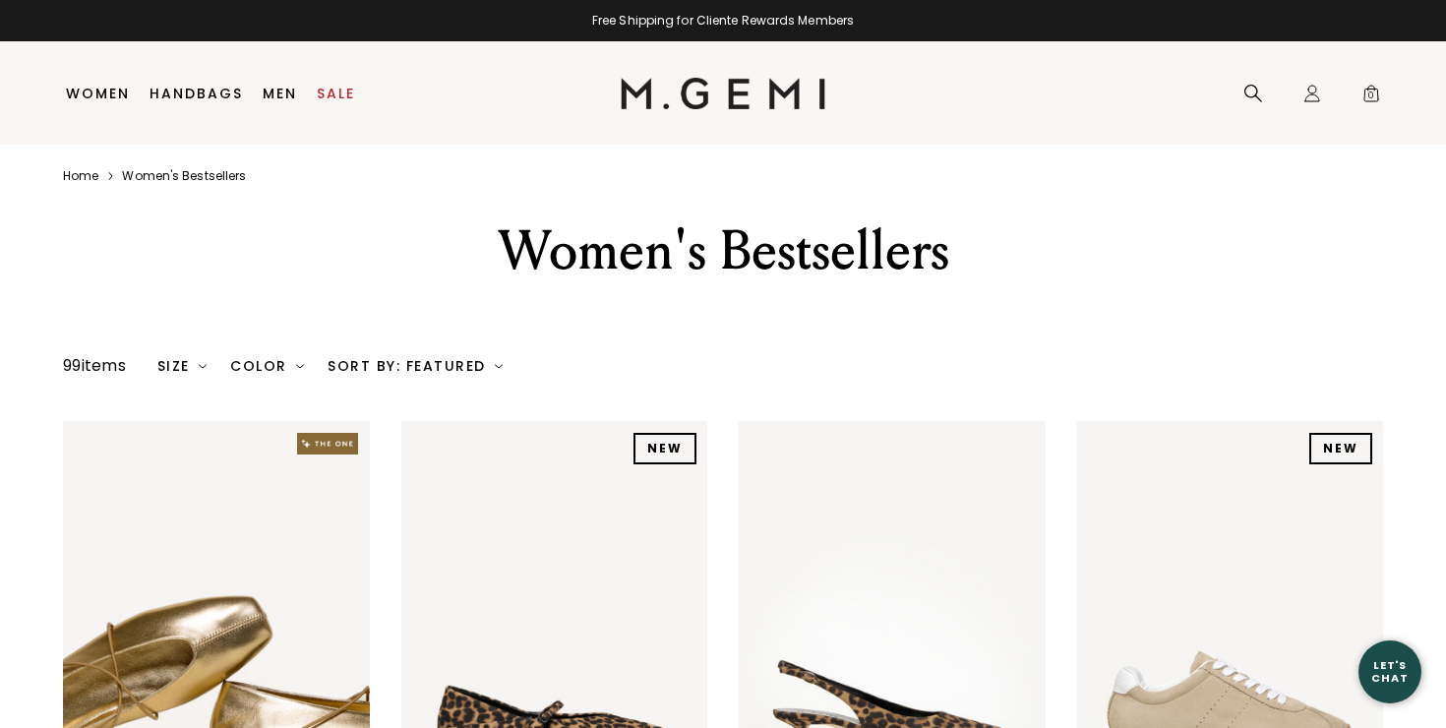 Image resolution: width=1446 pixels, height=728 pixels. I want to click on a: Women, so click(97, 93).